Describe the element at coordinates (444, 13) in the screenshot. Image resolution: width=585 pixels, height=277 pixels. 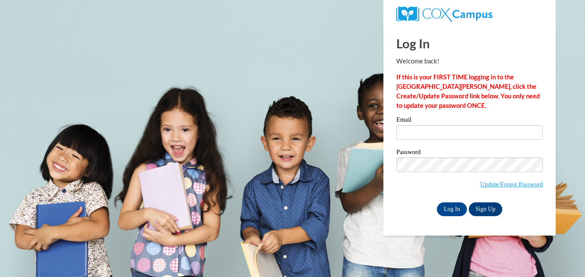
I see `a: COX Campus` at that location.